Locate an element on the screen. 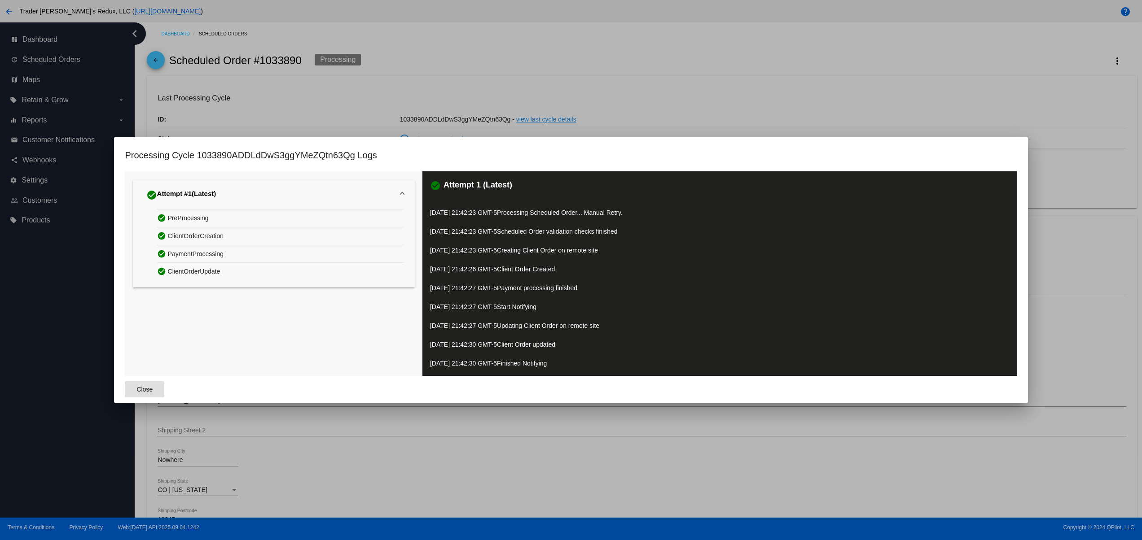 This screenshot has width=1142, height=540. span: PreProcessing is located at coordinates (188, 218).